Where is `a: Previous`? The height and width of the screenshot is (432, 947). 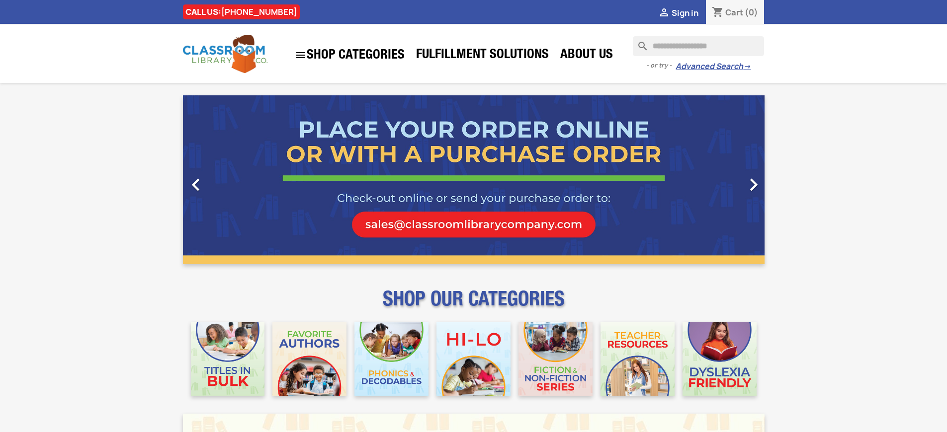
a: Previous is located at coordinates (227, 180).